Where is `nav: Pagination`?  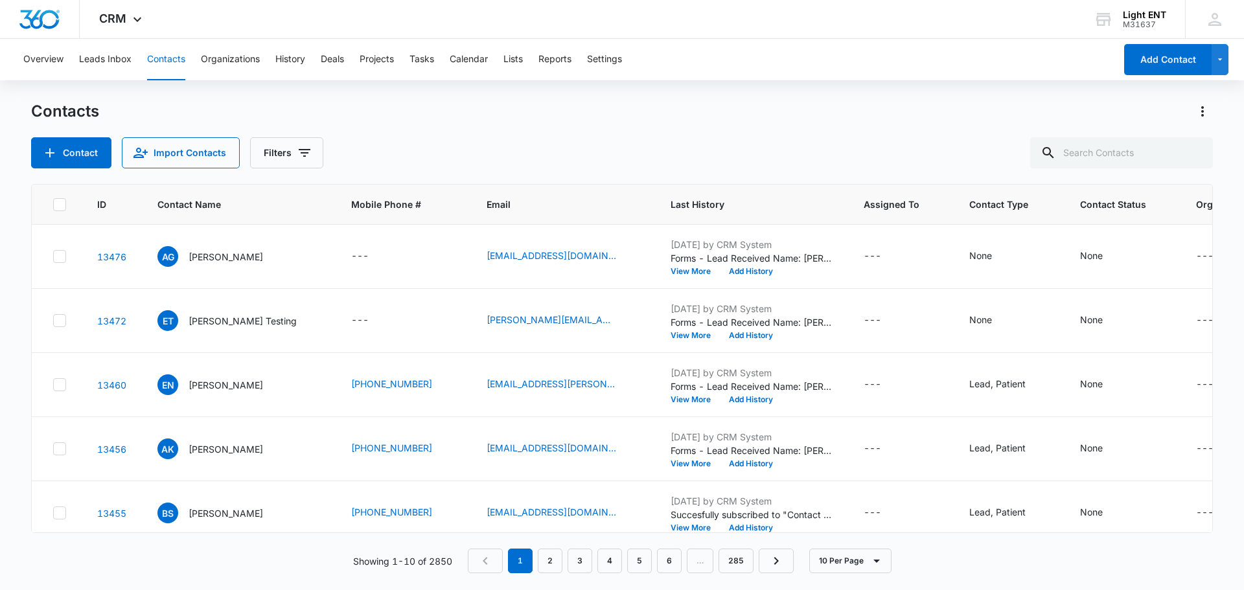
nav: Pagination is located at coordinates (631, 561).